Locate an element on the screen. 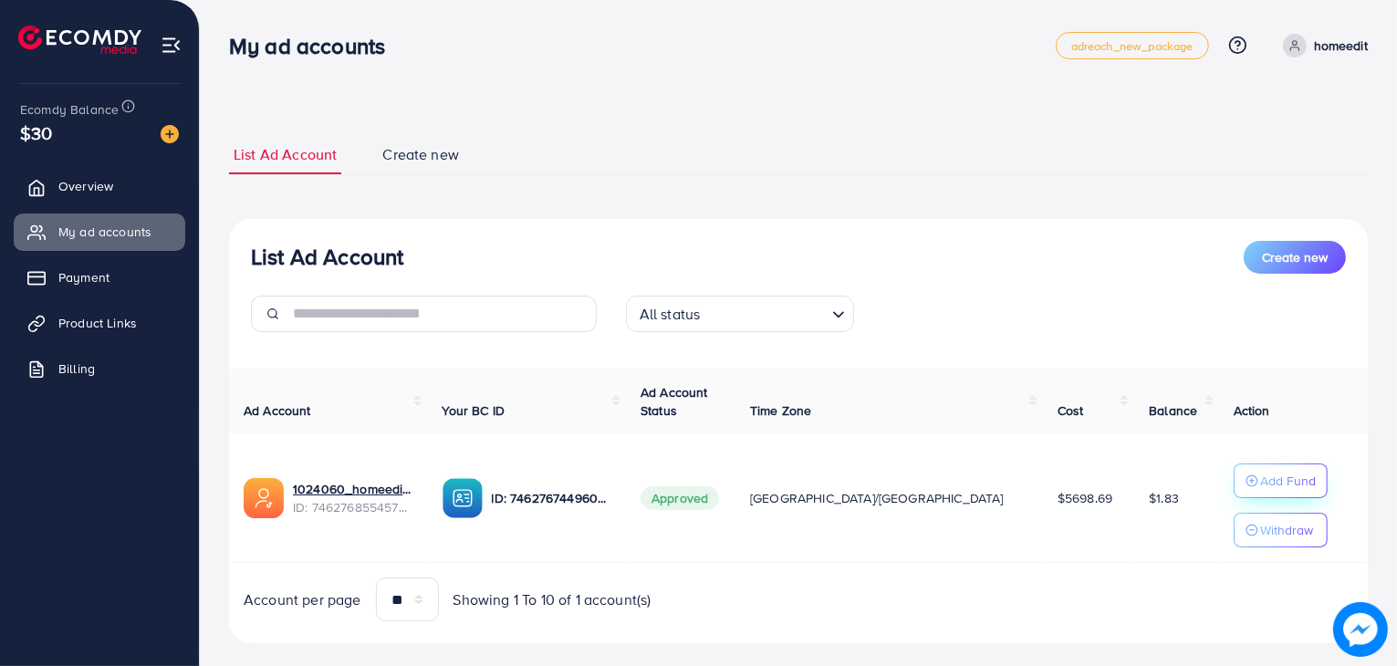  span: Balance is located at coordinates (1172, 411).